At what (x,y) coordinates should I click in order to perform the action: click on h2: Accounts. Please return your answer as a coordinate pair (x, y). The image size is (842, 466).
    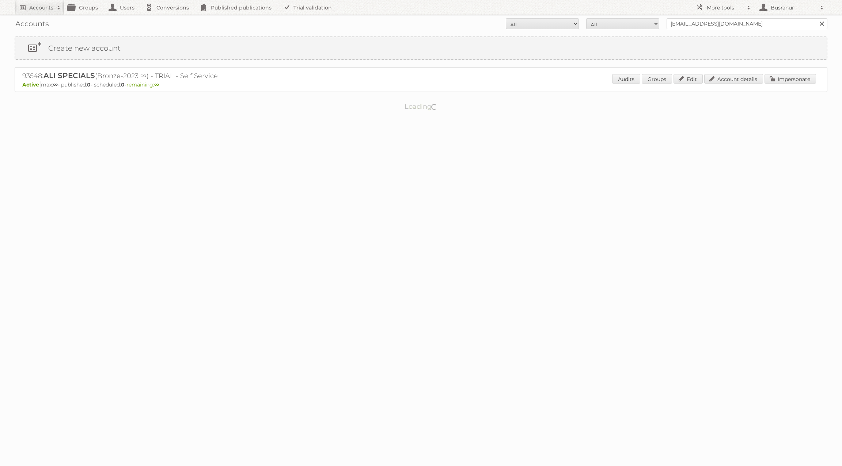
    Looking at the image, I should click on (41, 8).